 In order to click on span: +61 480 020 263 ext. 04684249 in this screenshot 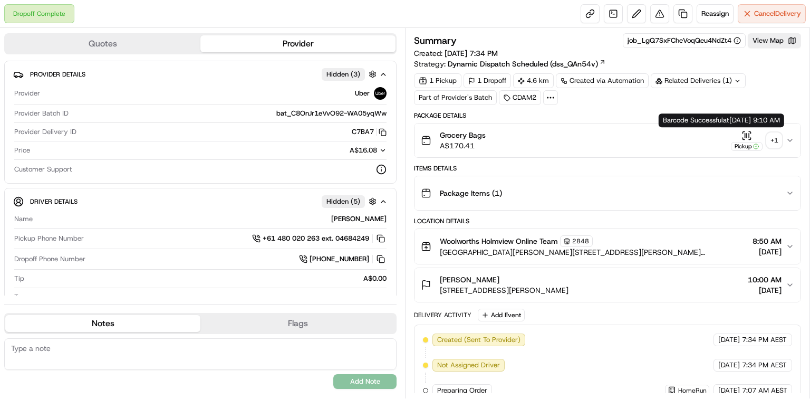, I will do `click(316, 238)`.